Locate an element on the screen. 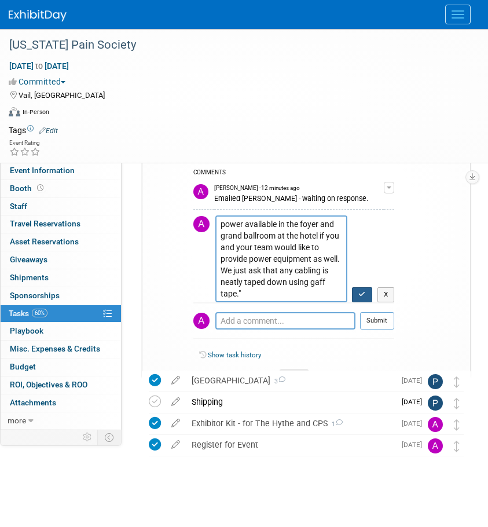  span: Attachments is located at coordinates (33, 403).